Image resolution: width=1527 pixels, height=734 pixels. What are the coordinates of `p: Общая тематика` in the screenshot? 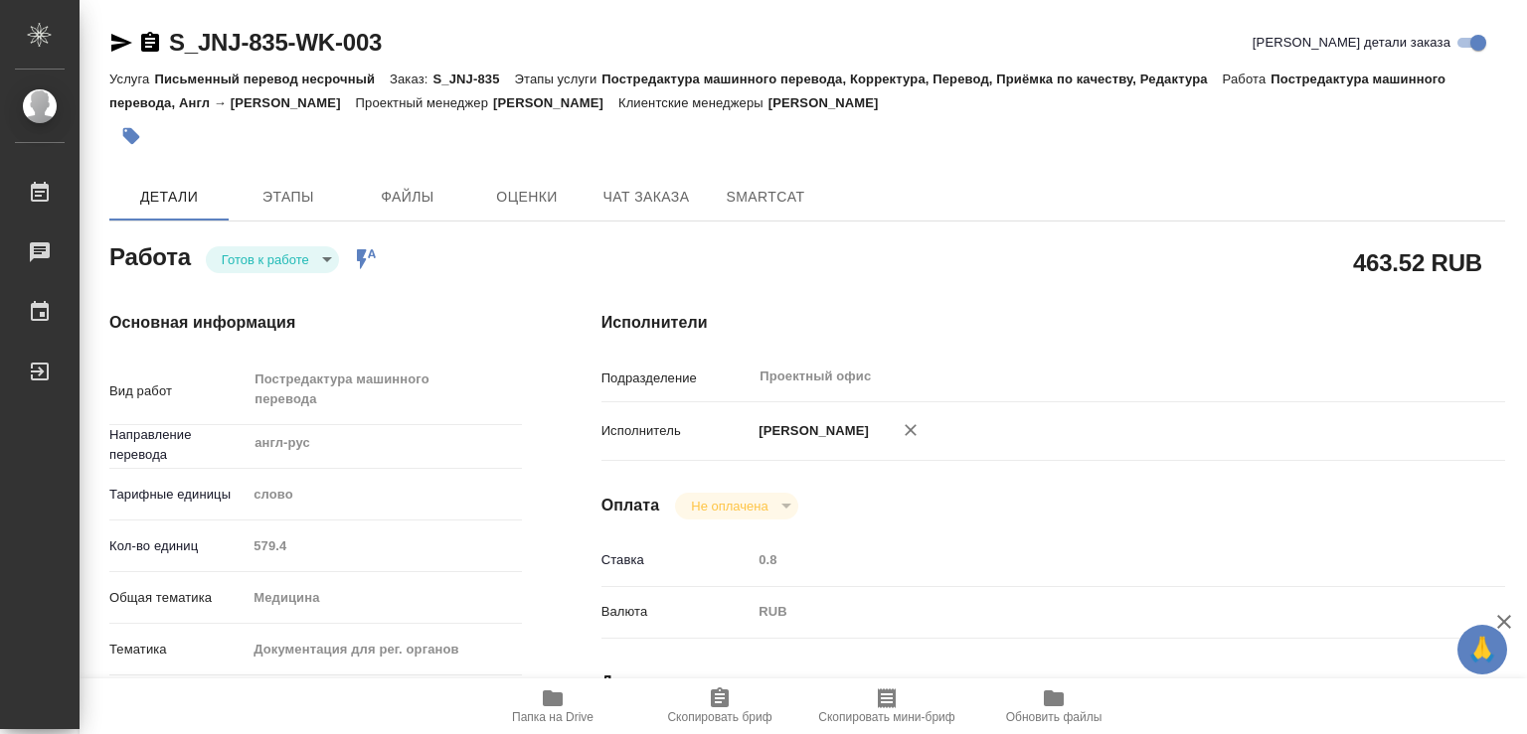 It's located at (178, 598).